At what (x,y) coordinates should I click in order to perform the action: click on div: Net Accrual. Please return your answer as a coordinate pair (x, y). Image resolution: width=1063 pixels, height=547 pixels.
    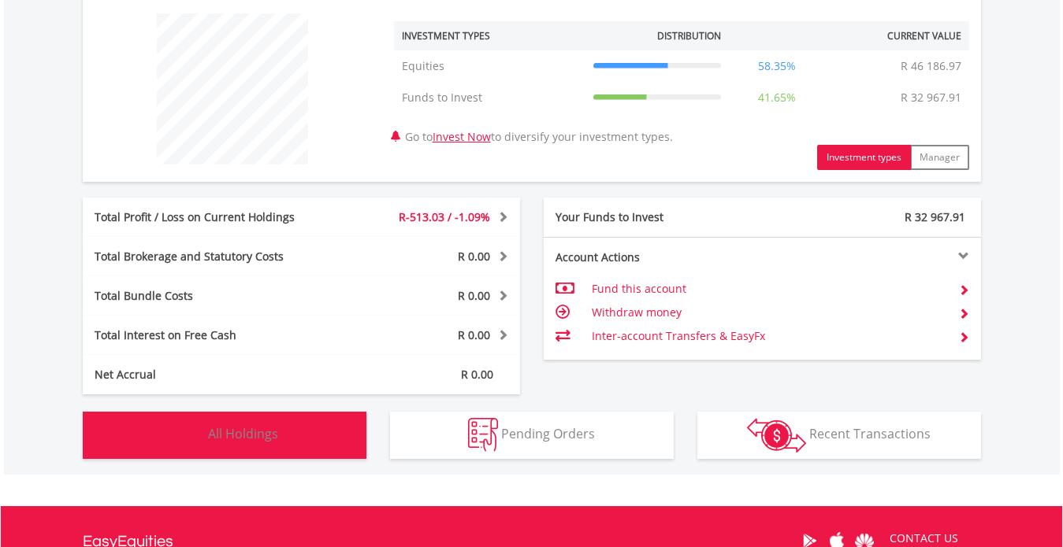
    Looking at the image, I should click on (210, 375).